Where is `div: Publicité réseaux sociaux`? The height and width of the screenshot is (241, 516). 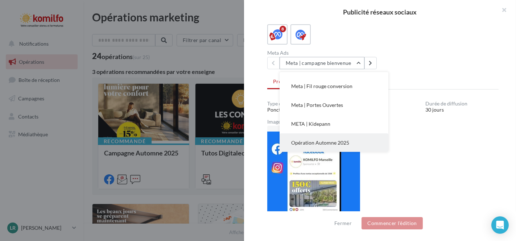 div: Publicité réseaux sociaux is located at coordinates (380, 12).